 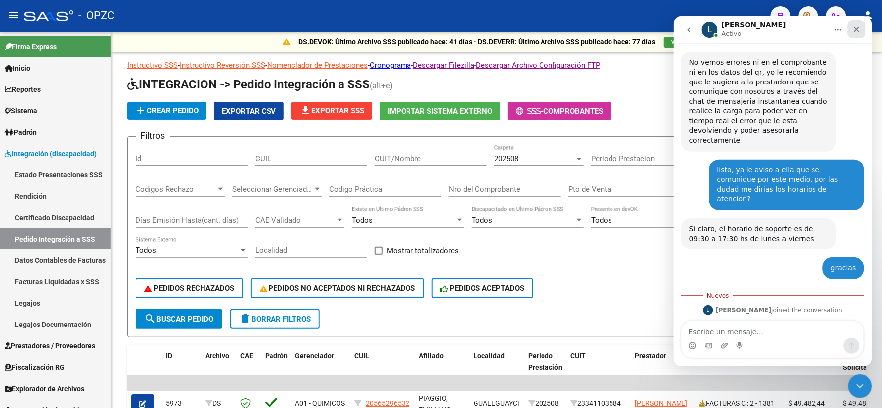 What do you see at coordinates (332, 111) in the screenshot?
I see `button: Exportar SSS` at bounding box center [332, 111].